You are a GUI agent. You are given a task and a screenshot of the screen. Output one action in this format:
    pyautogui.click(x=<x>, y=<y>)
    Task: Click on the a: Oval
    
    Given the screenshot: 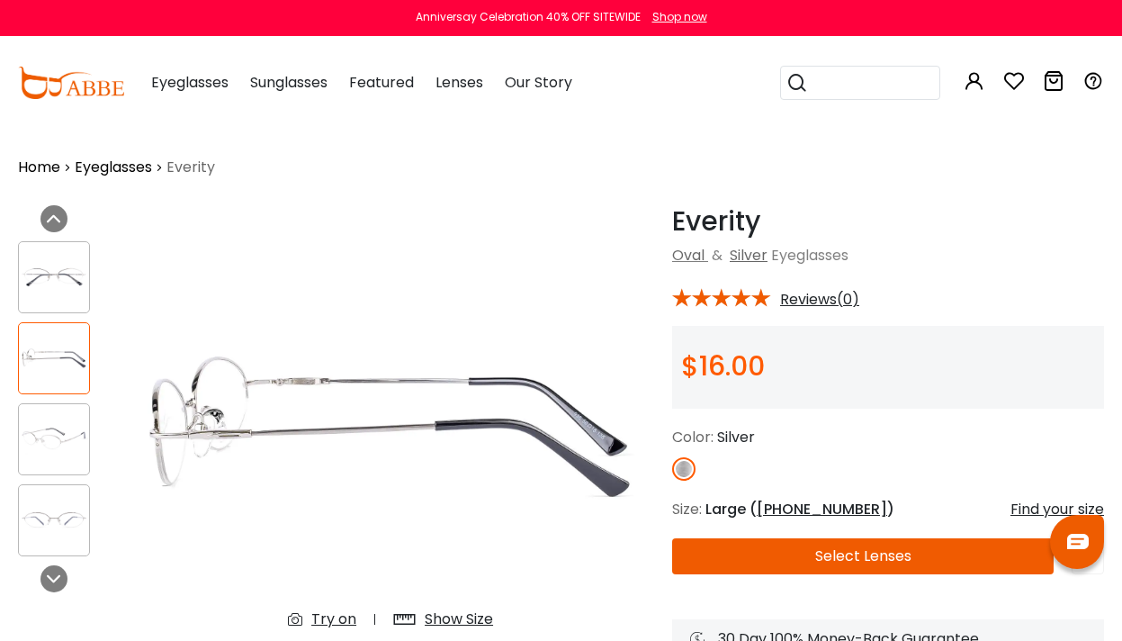 What is the action you would take?
    pyautogui.click(x=688, y=255)
    